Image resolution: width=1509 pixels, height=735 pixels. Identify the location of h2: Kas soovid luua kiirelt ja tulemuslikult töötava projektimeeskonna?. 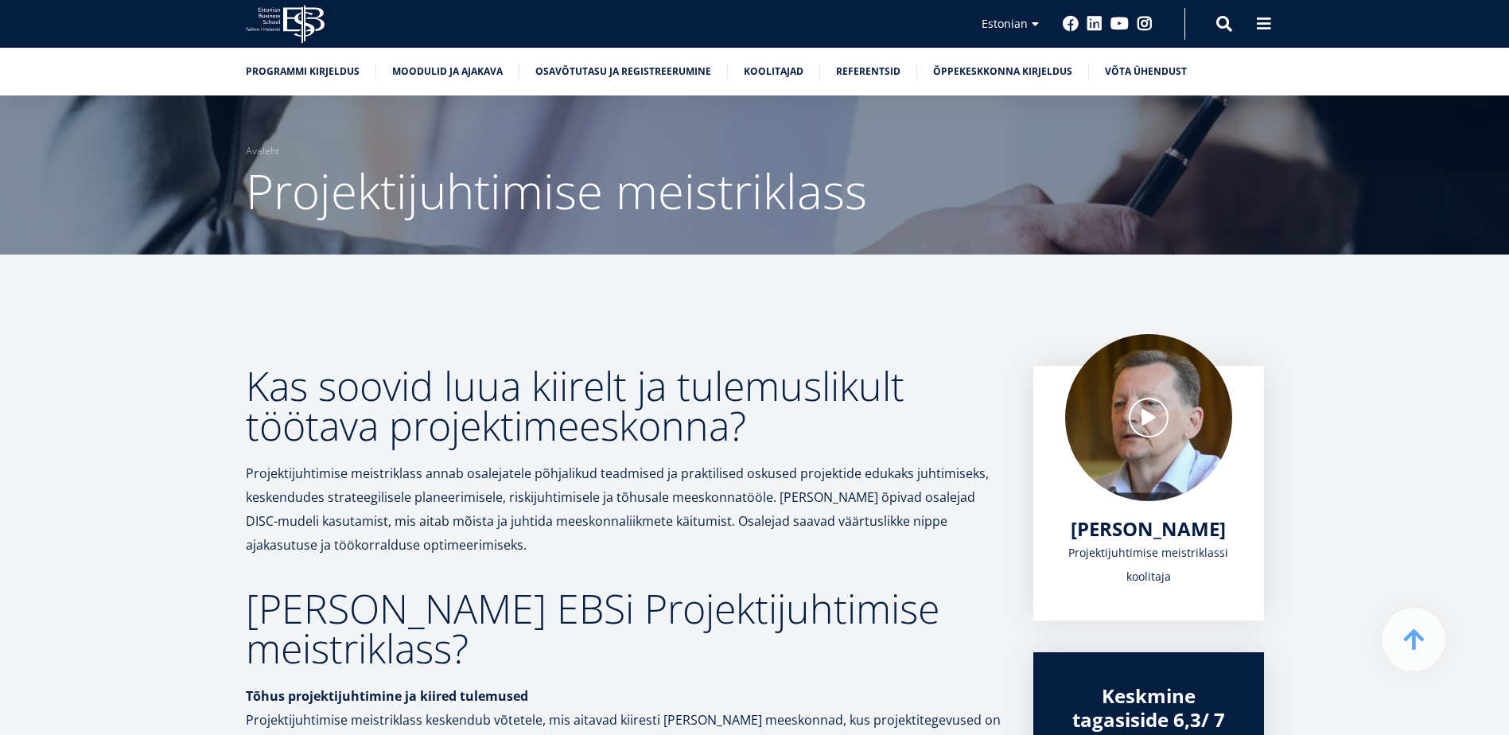
(624, 406).